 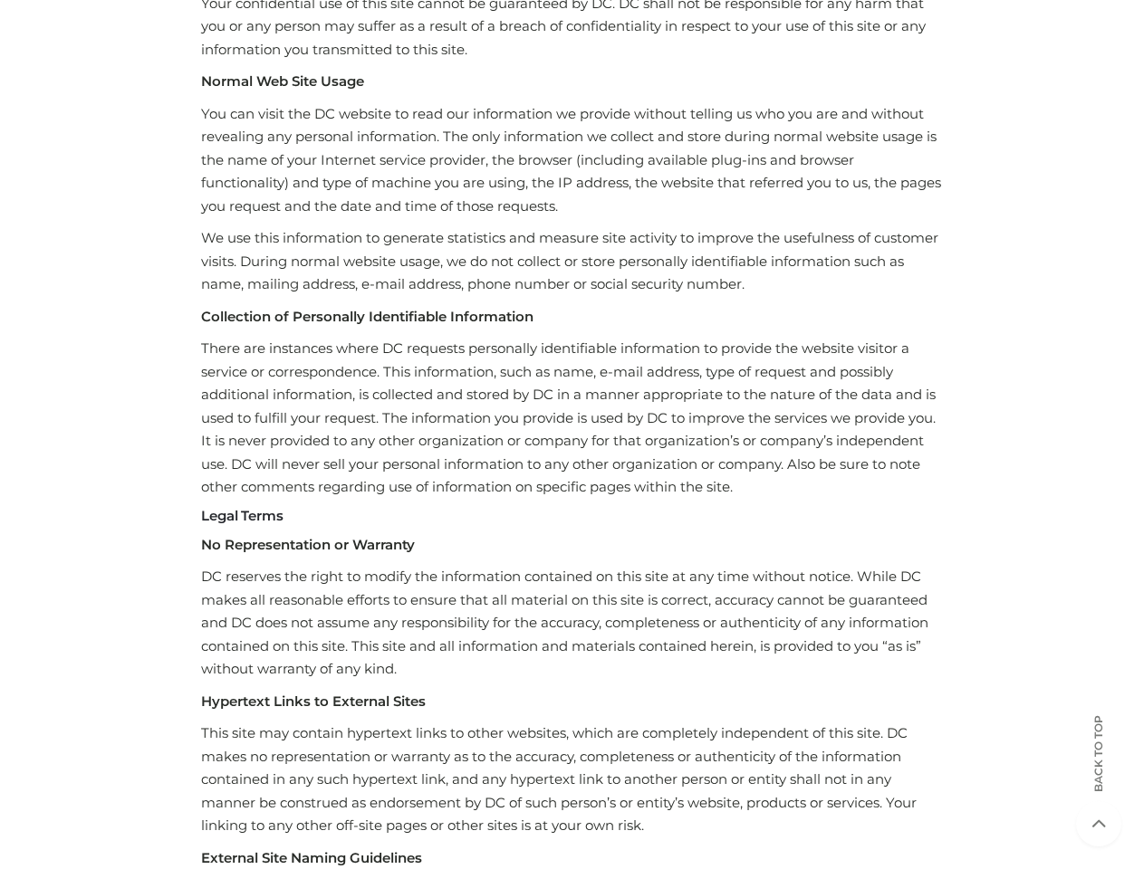 I want to click on strong: Hypertext Links to External Sites, so click(x=313, y=701).